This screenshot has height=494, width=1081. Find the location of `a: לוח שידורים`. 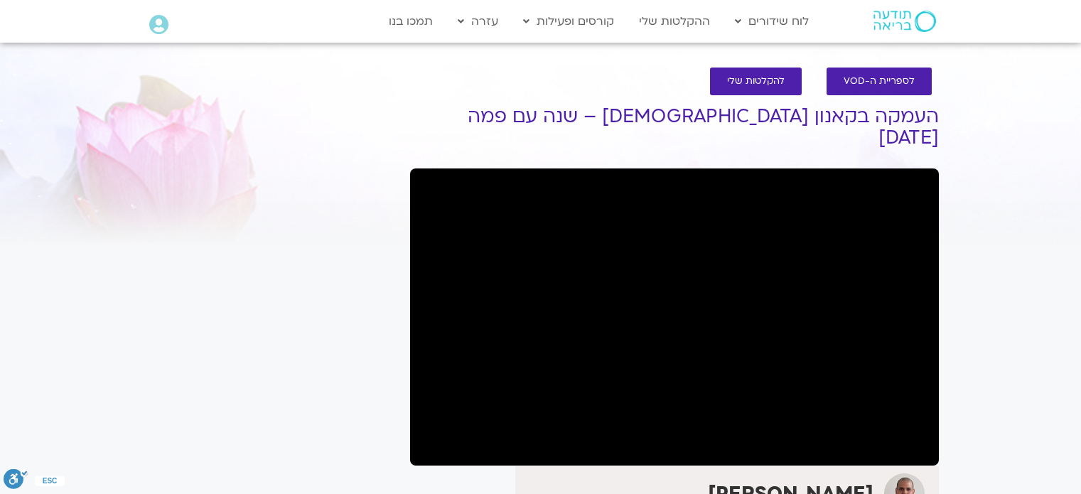

a: לוח שידורים is located at coordinates (772, 21).